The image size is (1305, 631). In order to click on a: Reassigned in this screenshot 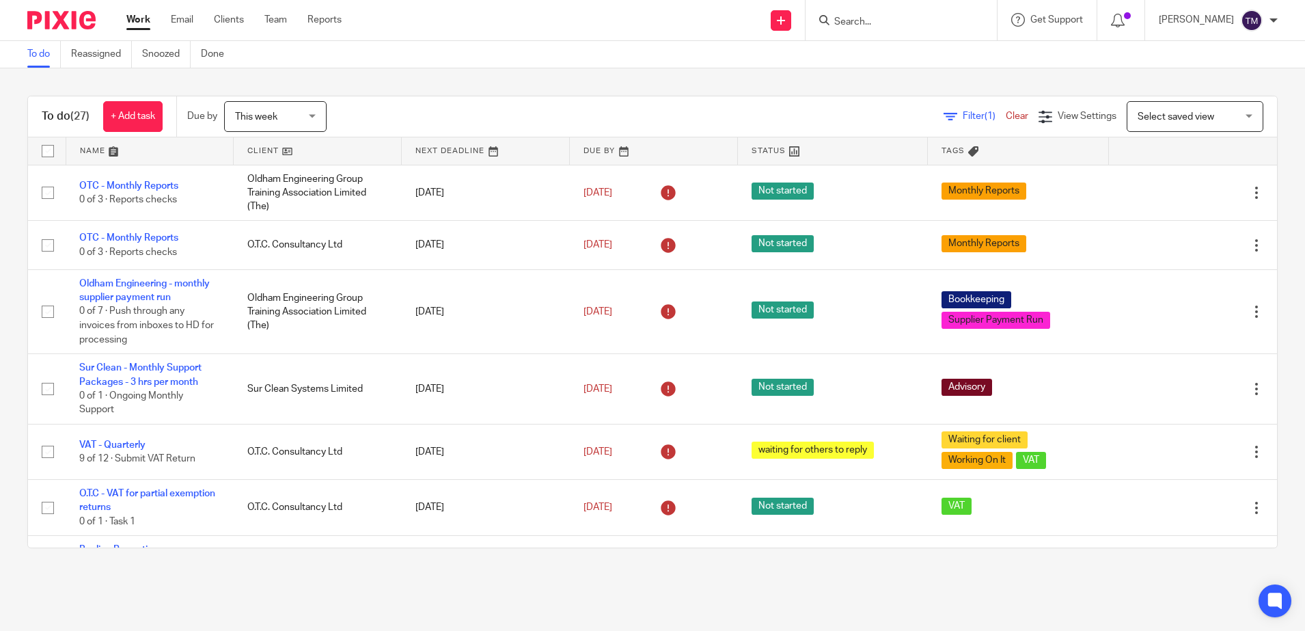, I will do `click(101, 54)`.